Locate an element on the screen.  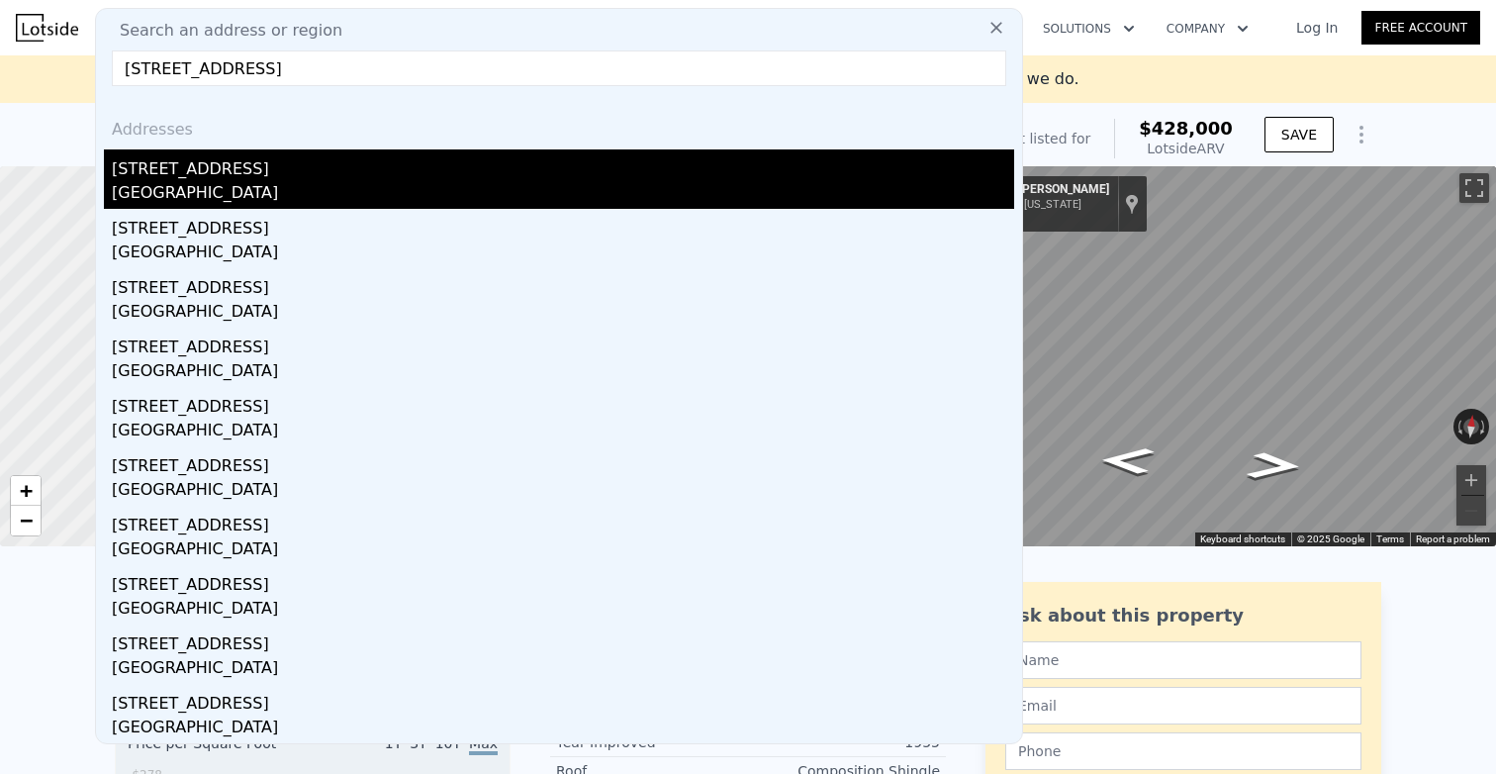
div: Street View is located at coordinates (1200, 356).